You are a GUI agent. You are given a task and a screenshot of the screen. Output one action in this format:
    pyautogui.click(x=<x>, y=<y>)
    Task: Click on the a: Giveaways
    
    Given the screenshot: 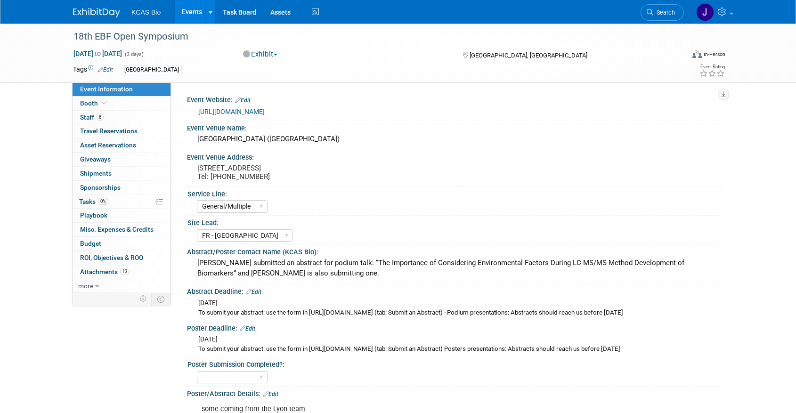 What is the action you would take?
    pyautogui.click(x=121, y=159)
    